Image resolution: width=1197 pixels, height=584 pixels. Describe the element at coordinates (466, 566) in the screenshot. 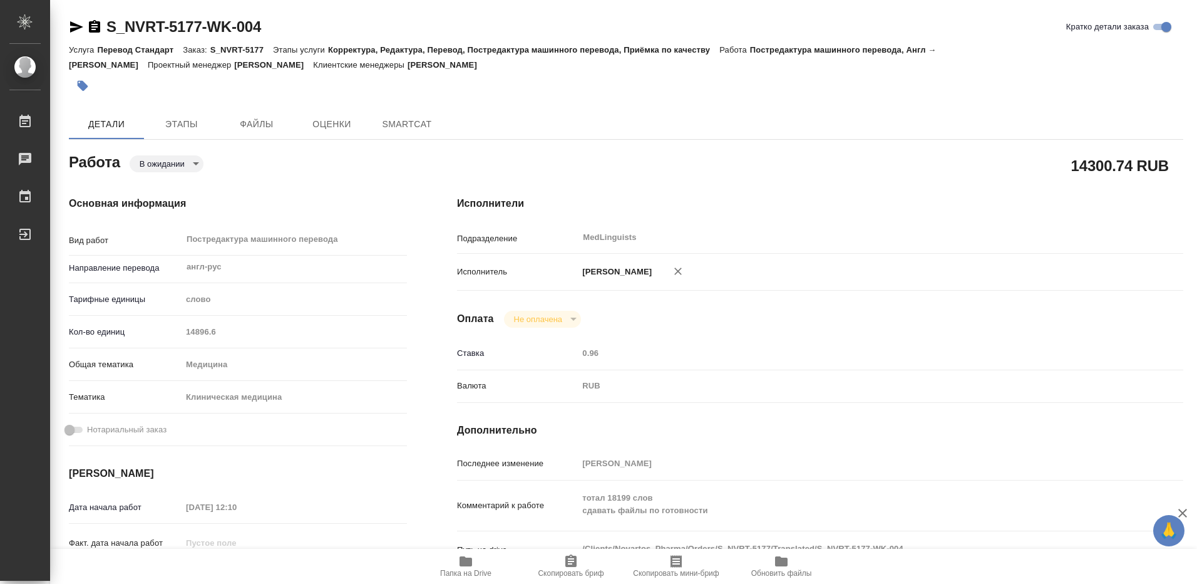

I see `button: Папка на Drive` at that location.